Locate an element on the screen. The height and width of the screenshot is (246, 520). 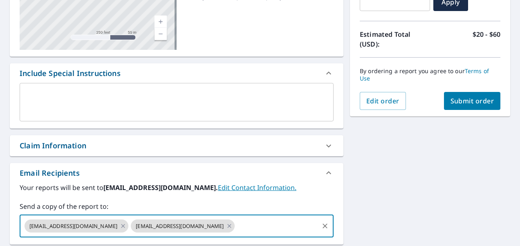
button: Edit order is located at coordinates (382, 101).